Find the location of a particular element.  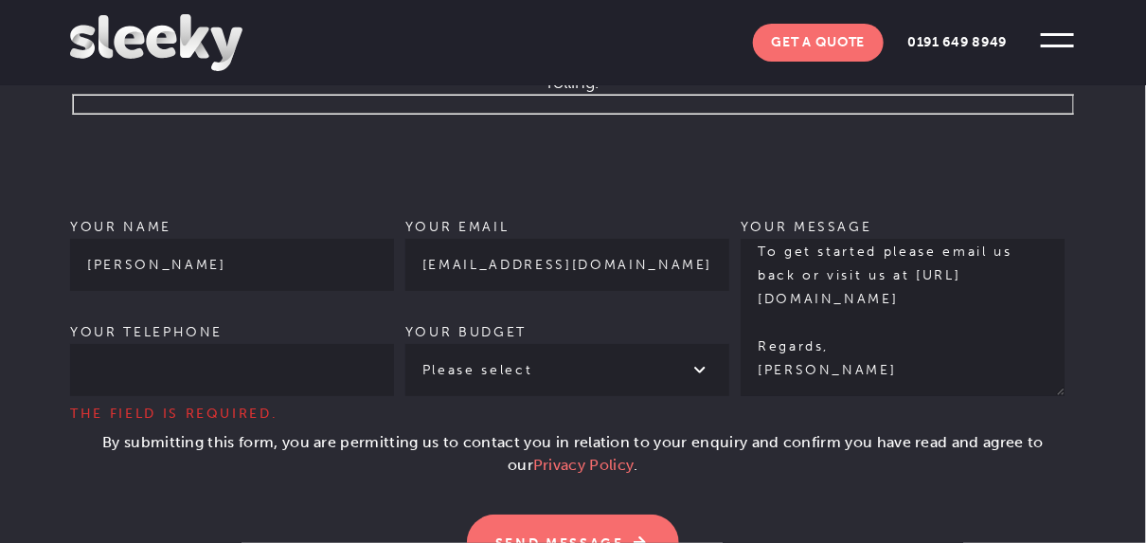

img: Sleeky Web Design Newcastle is located at coordinates (156, 43).